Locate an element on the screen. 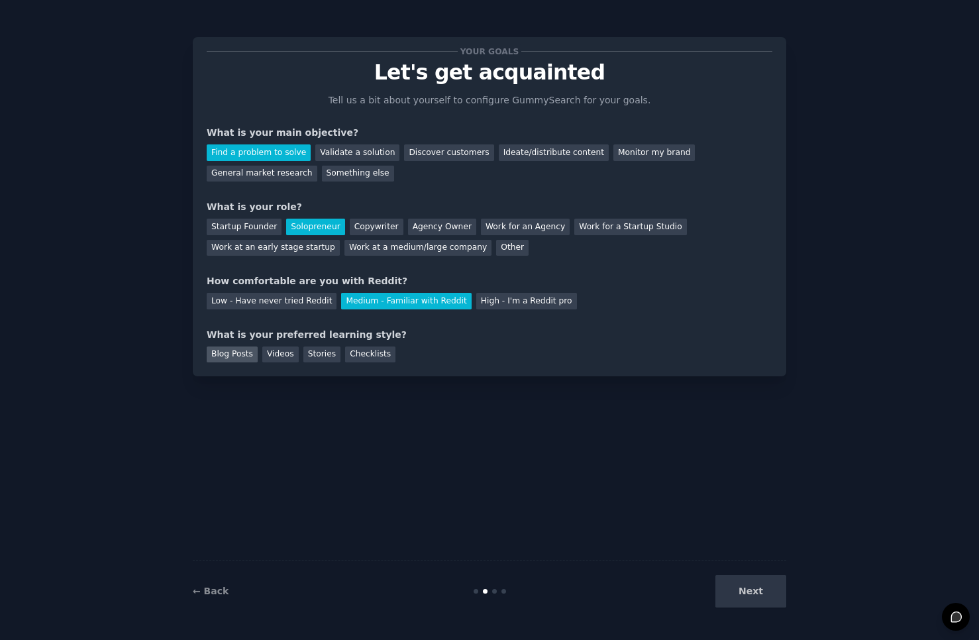 The image size is (979, 640). div: Stories is located at coordinates (322, 355).